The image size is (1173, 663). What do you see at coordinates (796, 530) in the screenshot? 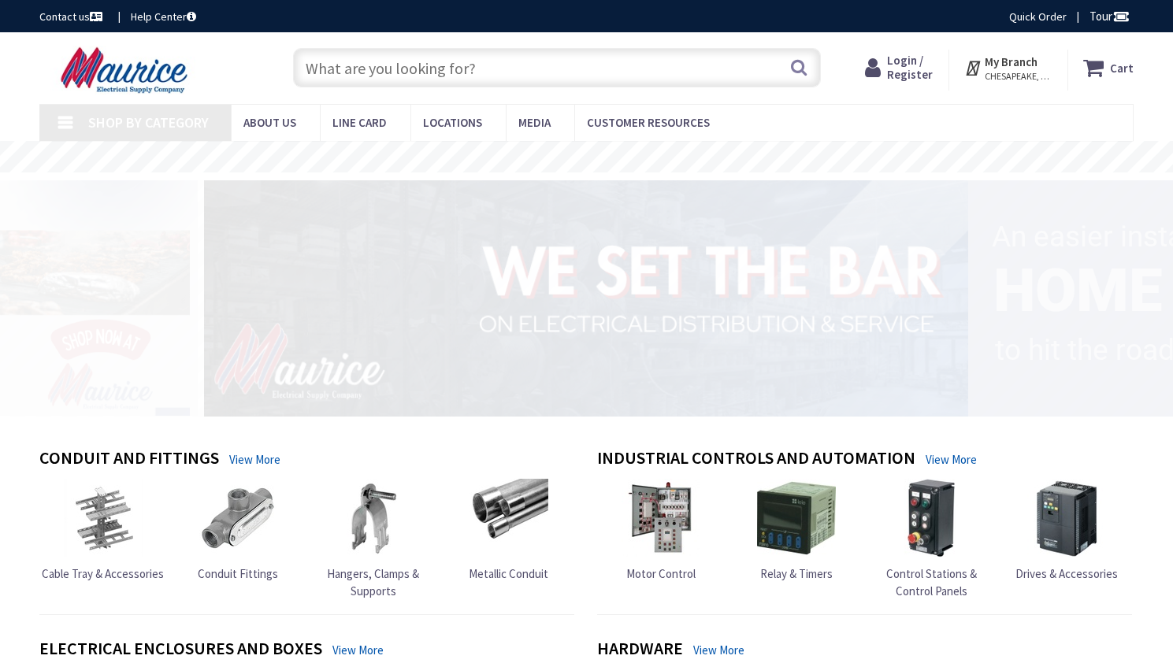
I see `a: Relay & Timers Relay & Timers` at bounding box center [796, 530].